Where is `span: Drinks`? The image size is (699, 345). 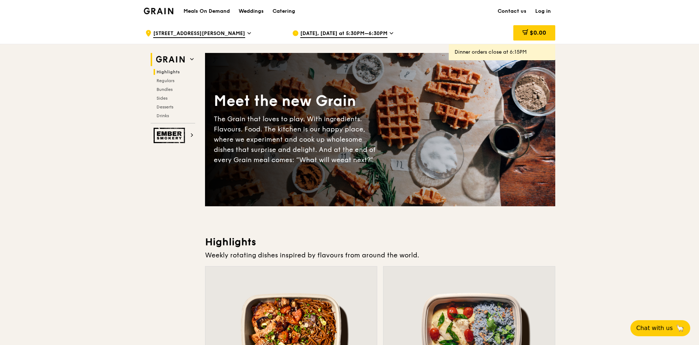
span: Drinks is located at coordinates (163, 116).